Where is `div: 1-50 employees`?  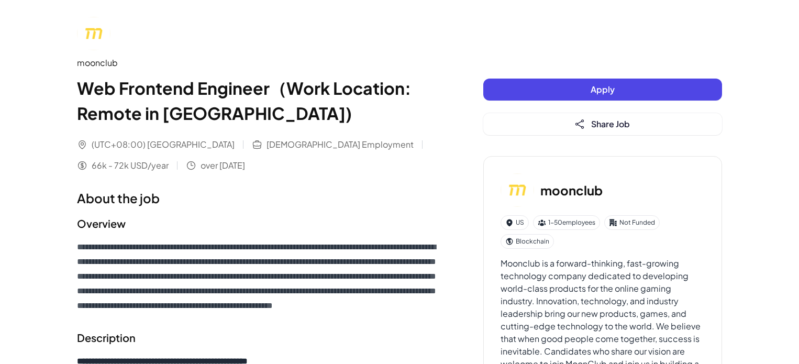 div: 1-50 employees is located at coordinates (566, 222).